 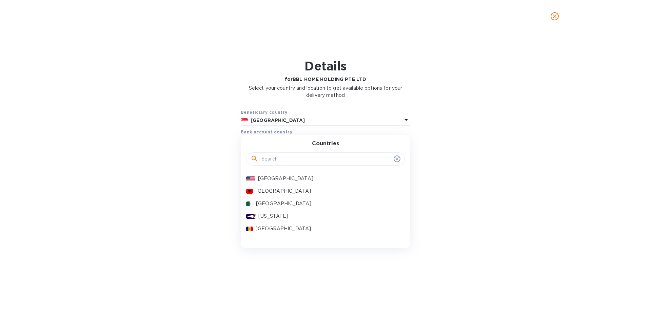 I want to click on input: Search, so click(x=326, y=159).